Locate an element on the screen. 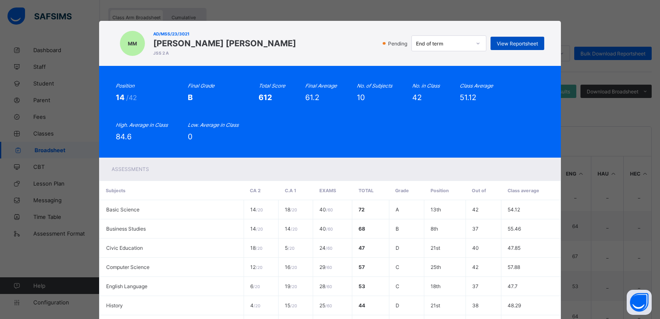 This screenshot has height=319, width=660. span: 84.6 is located at coordinates (124, 136).